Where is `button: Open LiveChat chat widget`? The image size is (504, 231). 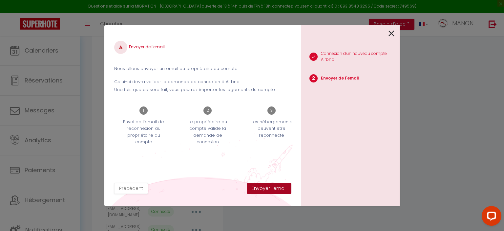
button: Open LiveChat chat widget is located at coordinates (15, 12).